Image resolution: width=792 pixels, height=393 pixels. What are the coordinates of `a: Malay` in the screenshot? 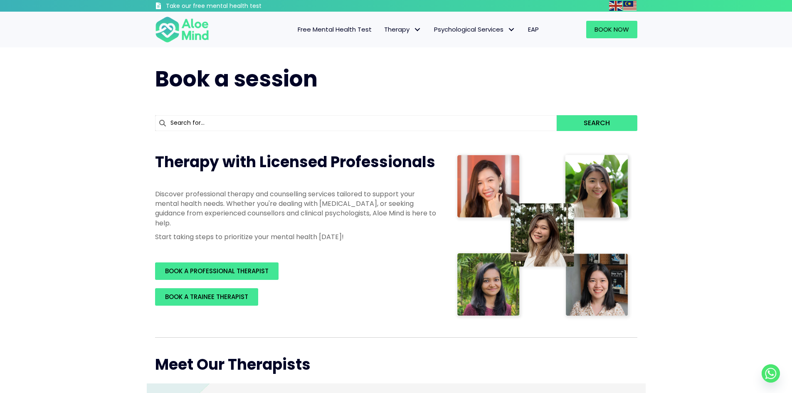 It's located at (630, 5).